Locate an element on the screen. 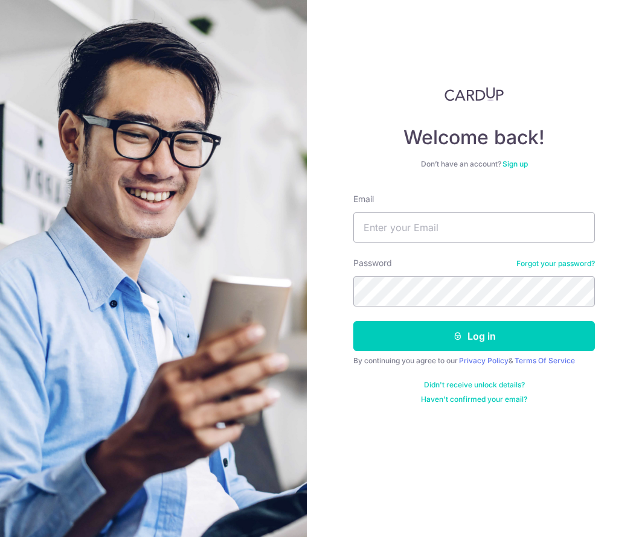  a: Haven't confirmed your email? is located at coordinates (474, 400).